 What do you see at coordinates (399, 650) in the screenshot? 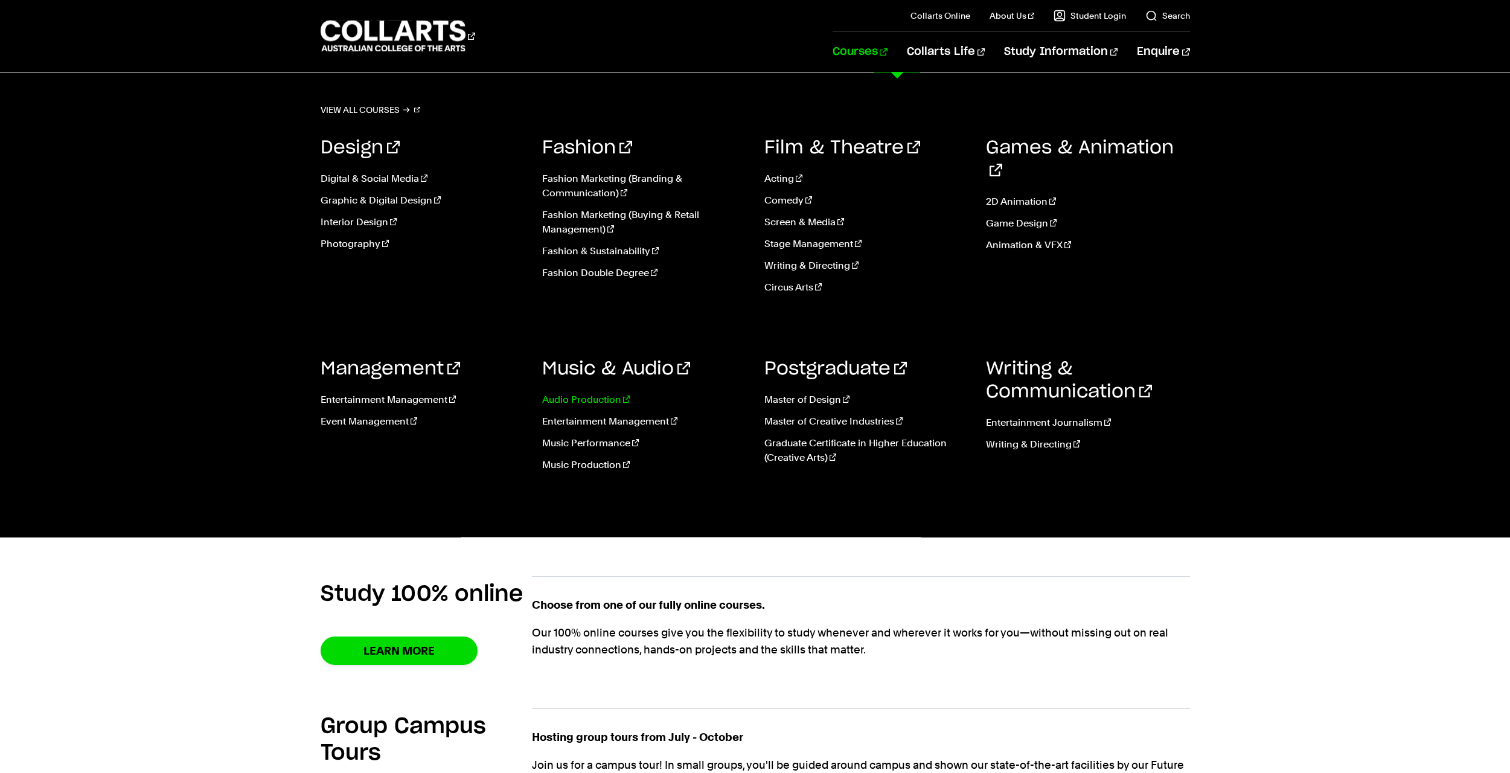
I see `a: Learn More` at bounding box center [399, 650].